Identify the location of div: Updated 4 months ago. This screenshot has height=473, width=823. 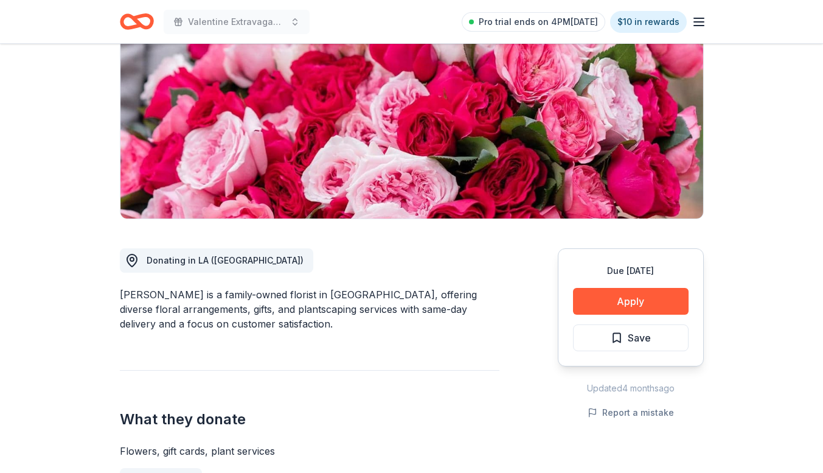
(631, 388).